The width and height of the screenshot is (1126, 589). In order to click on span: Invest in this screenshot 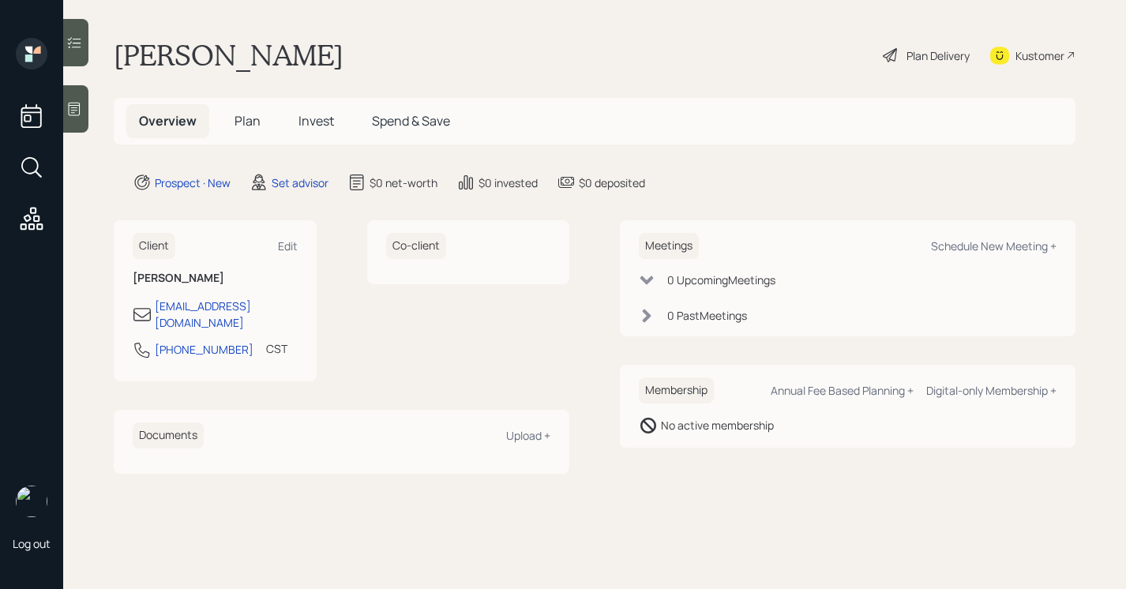, I will do `click(316, 121)`.